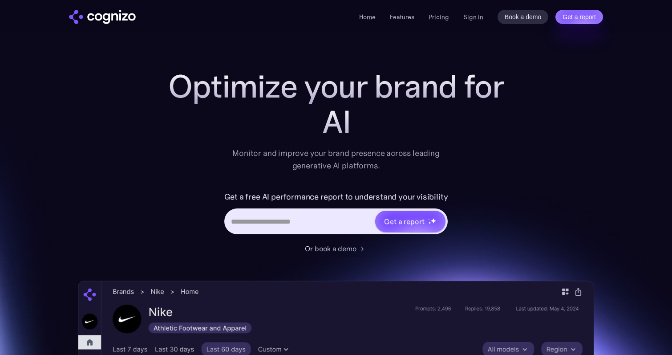 This screenshot has width=672, height=355. What do you see at coordinates (410, 221) in the screenshot?
I see `a: Get a reportstarstarstar` at bounding box center [410, 221].